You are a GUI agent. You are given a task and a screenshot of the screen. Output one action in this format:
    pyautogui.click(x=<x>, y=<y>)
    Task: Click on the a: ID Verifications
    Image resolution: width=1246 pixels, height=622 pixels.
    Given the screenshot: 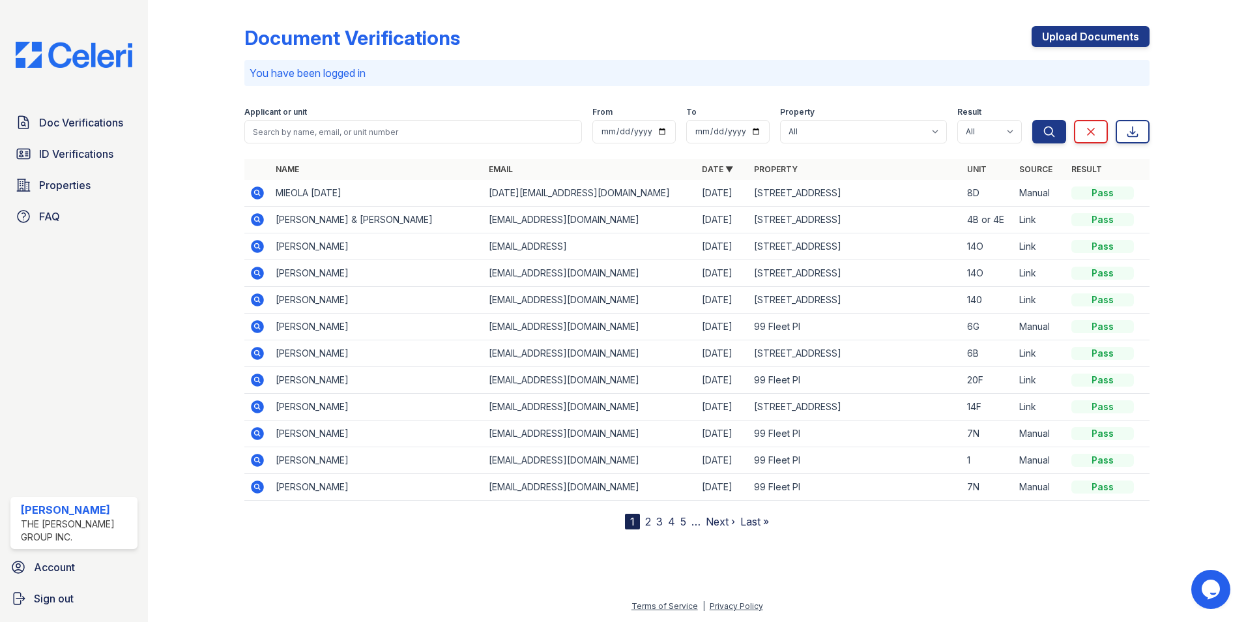 What is the action you would take?
    pyautogui.click(x=74, y=154)
    